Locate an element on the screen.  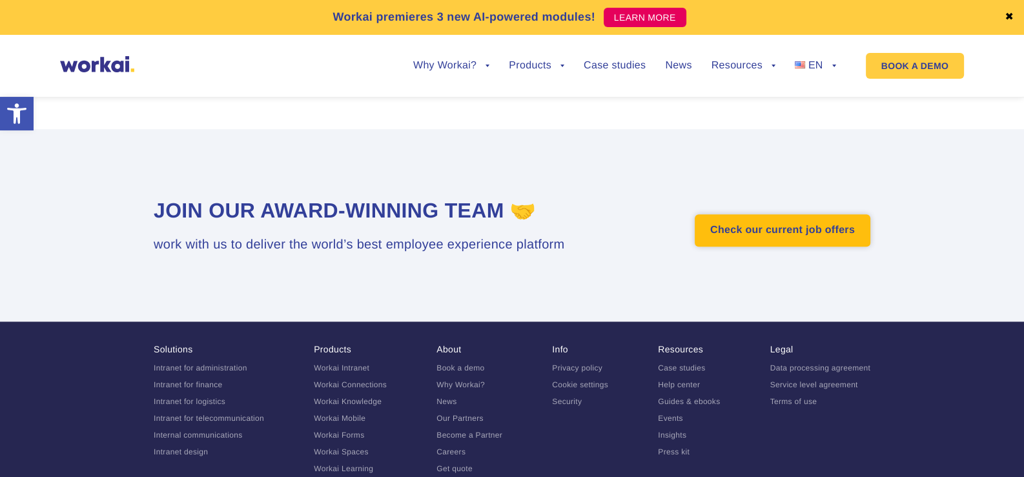
a: Workai Learning is located at coordinates (344, 469).